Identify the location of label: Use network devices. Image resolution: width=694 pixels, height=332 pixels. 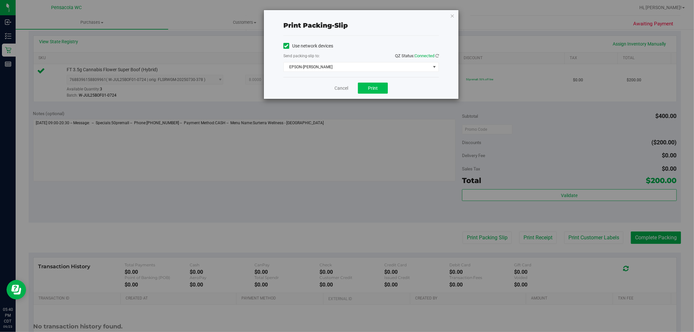
(308, 46).